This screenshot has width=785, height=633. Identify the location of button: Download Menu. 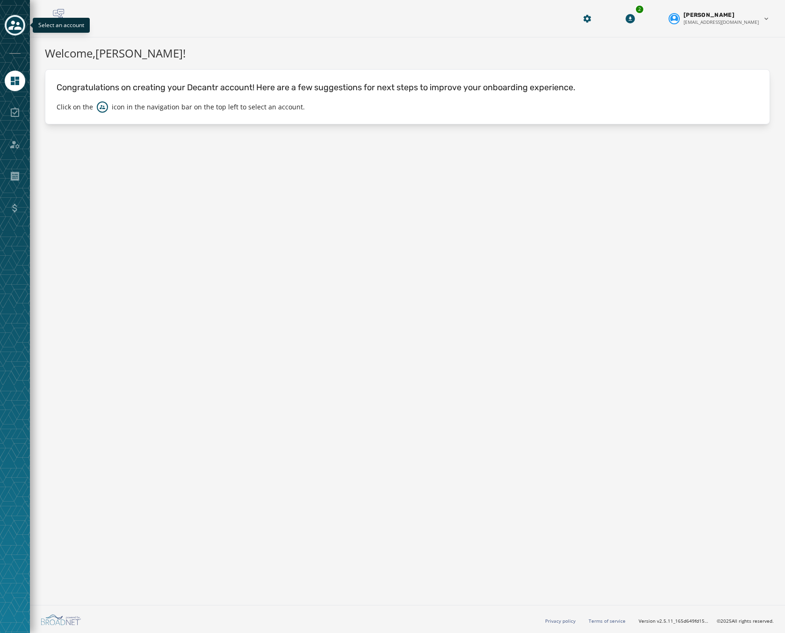
(630, 19).